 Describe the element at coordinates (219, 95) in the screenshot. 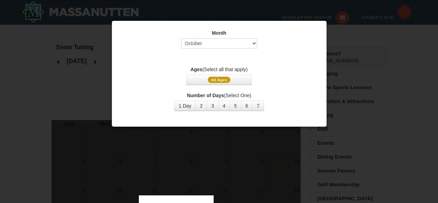

I see `label: (Select One)` at that location.